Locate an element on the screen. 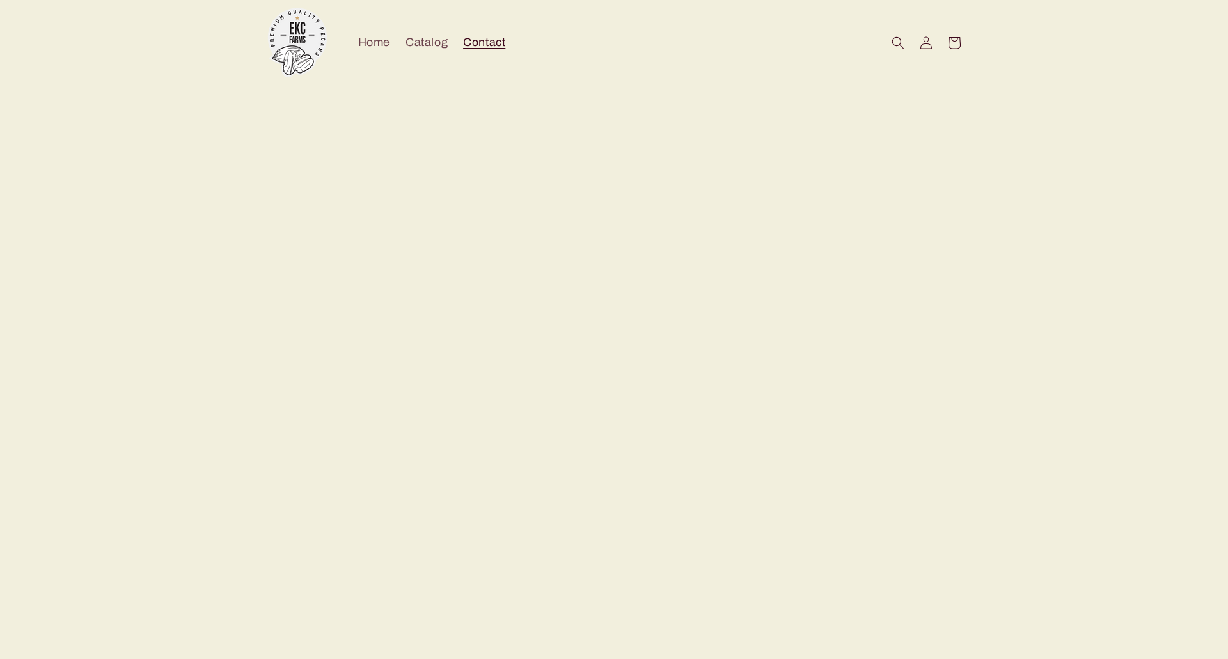 This screenshot has width=1228, height=659. a: Catalog is located at coordinates (426, 42).